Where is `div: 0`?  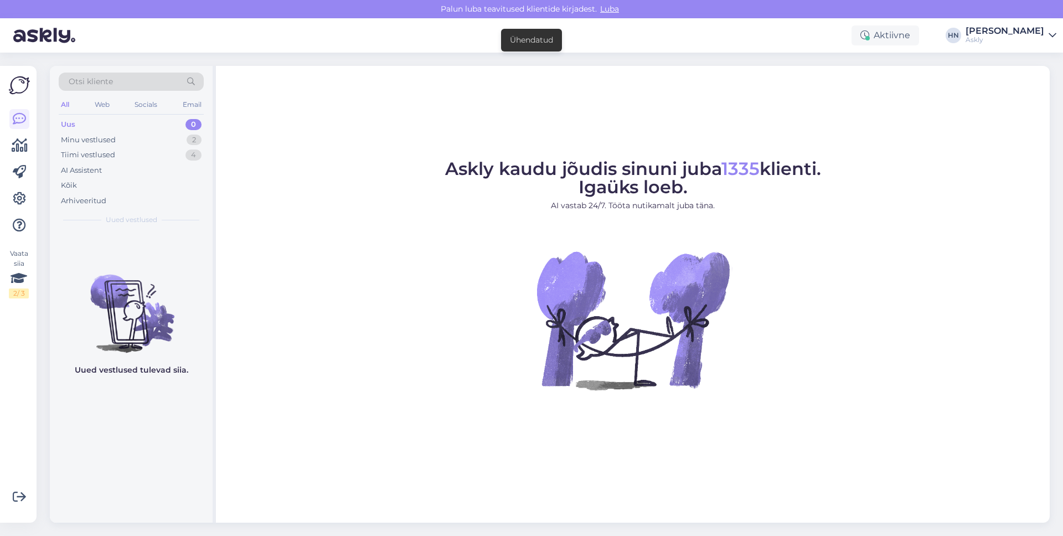
div: 0 is located at coordinates (193, 125).